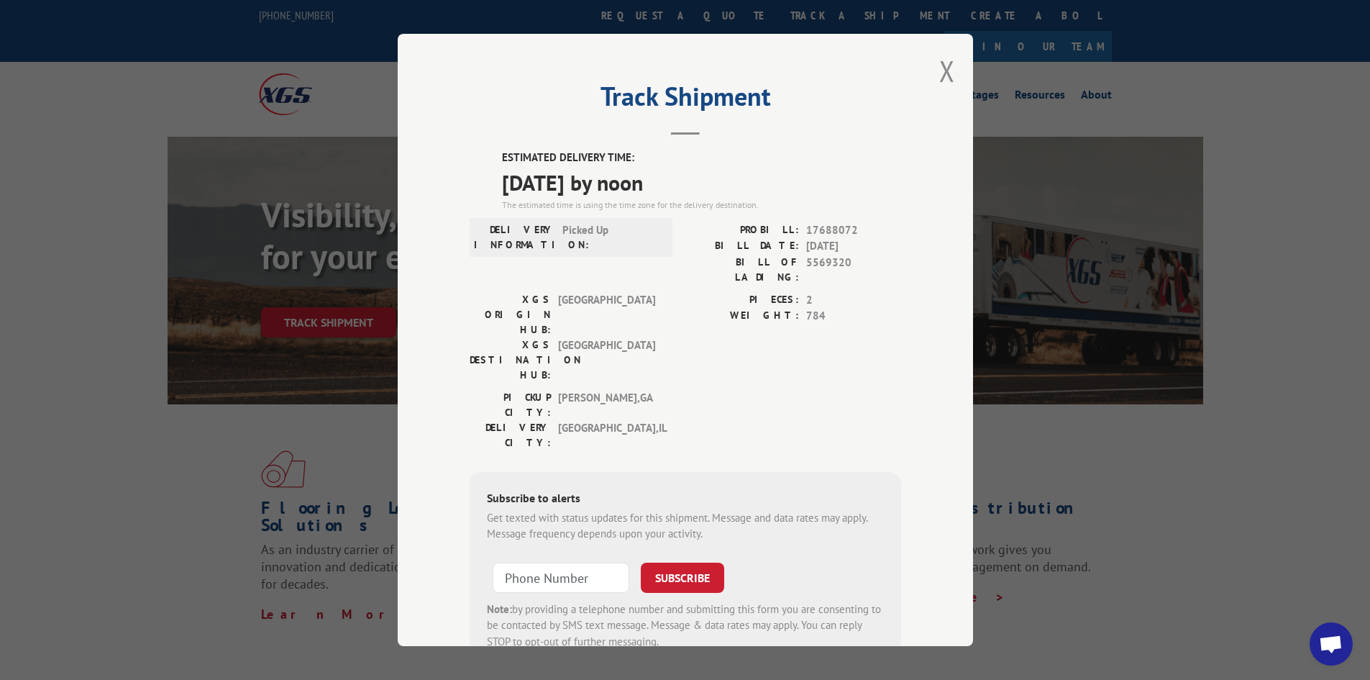 This screenshot has width=1370, height=680. Describe the element at coordinates (701, 205) in the screenshot. I see `div: The estimated time is using the time zone for the delivery destination.` at that location.